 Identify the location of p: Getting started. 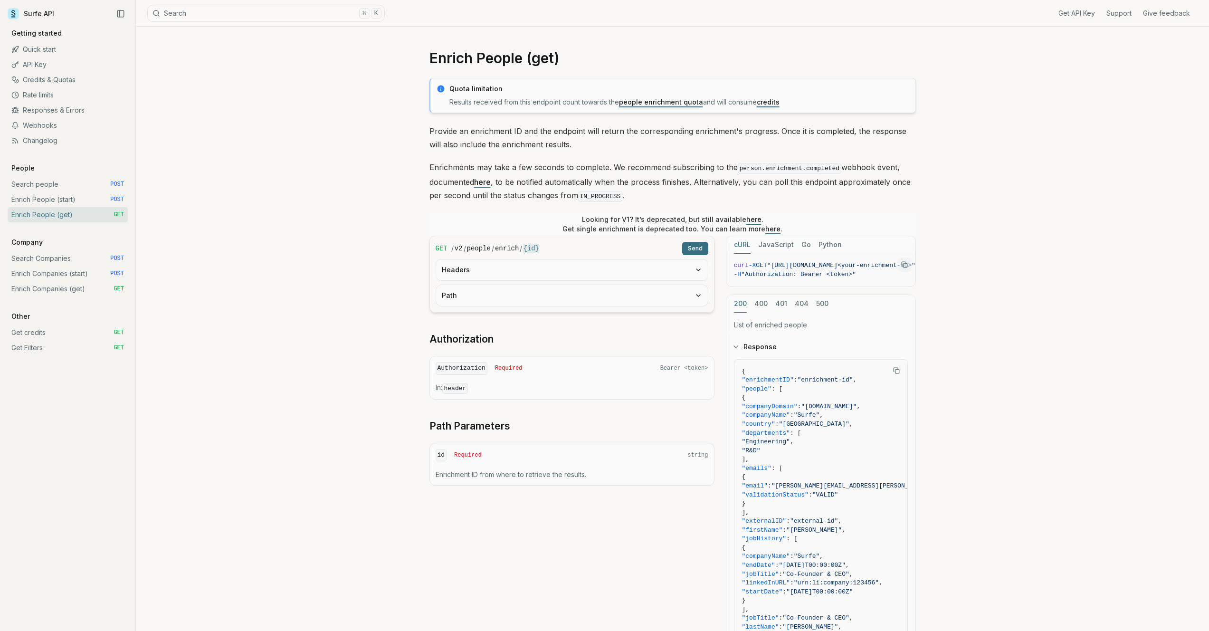
(37, 33).